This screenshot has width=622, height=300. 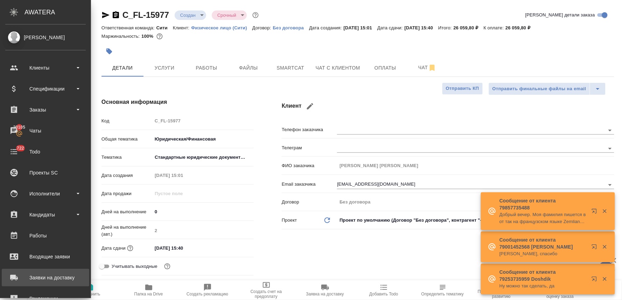 I want to click on span: Определить тематику, so click(x=442, y=294).